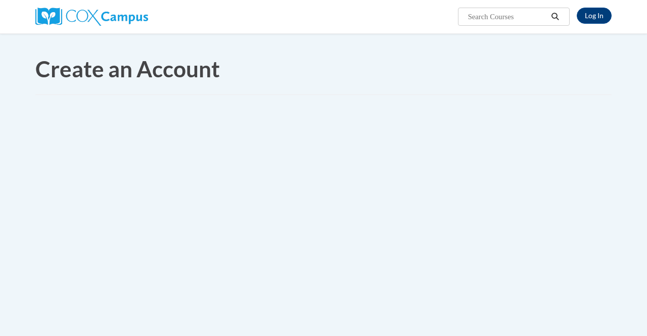  I want to click on img: Cox Campus, so click(92, 17).